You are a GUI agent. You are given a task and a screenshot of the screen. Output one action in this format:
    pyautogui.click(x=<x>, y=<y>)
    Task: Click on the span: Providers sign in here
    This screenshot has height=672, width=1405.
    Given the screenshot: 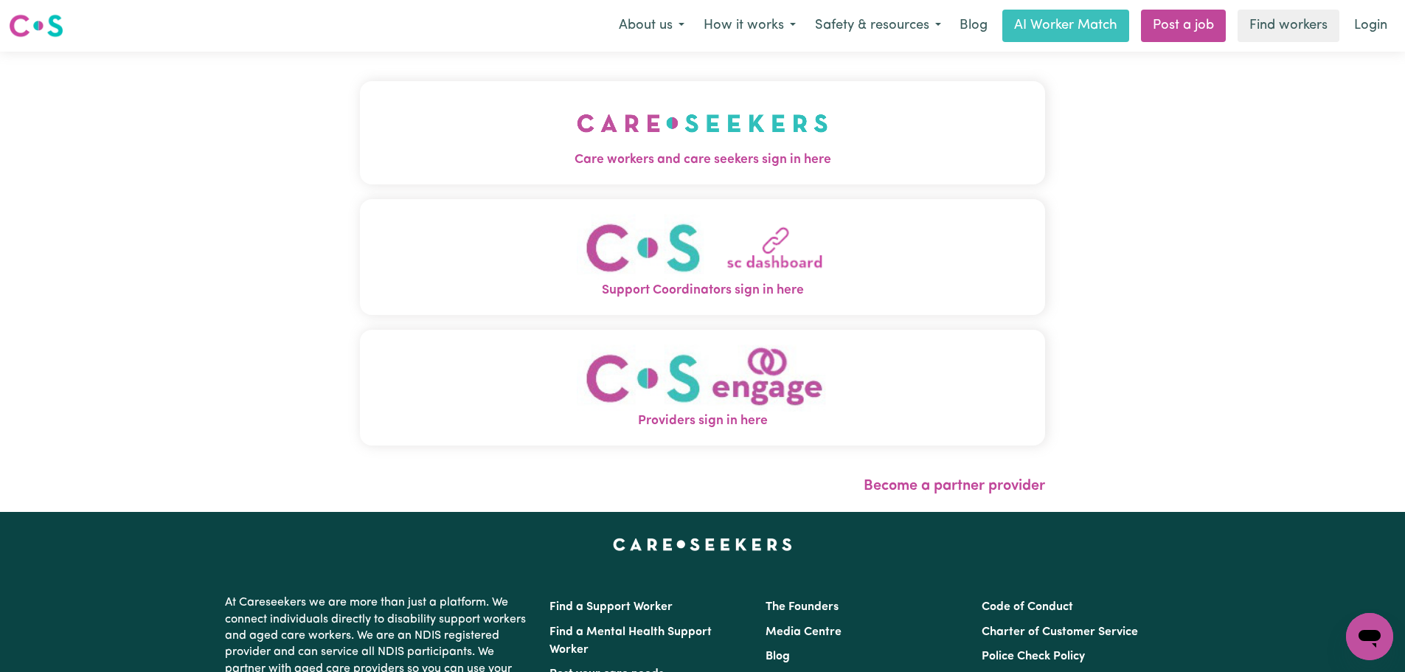 What is the action you would take?
    pyautogui.click(x=702, y=421)
    